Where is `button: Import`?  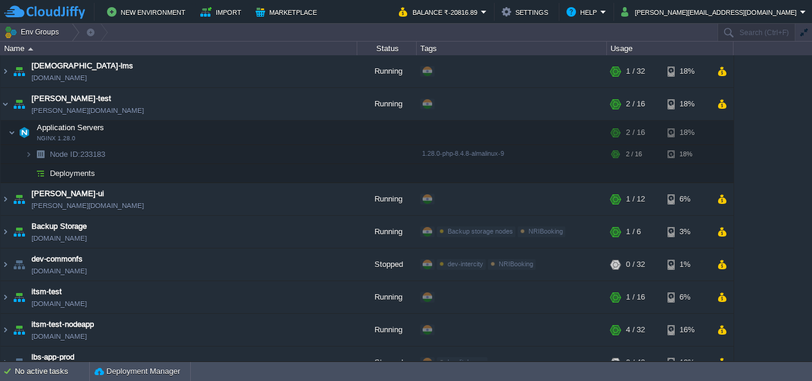
button: Import is located at coordinates (222, 12).